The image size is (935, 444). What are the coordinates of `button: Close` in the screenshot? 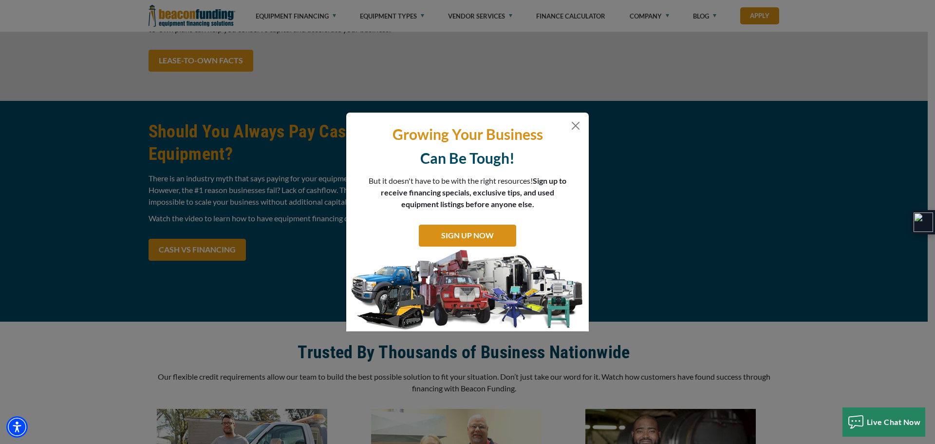 It's located at (575, 126).